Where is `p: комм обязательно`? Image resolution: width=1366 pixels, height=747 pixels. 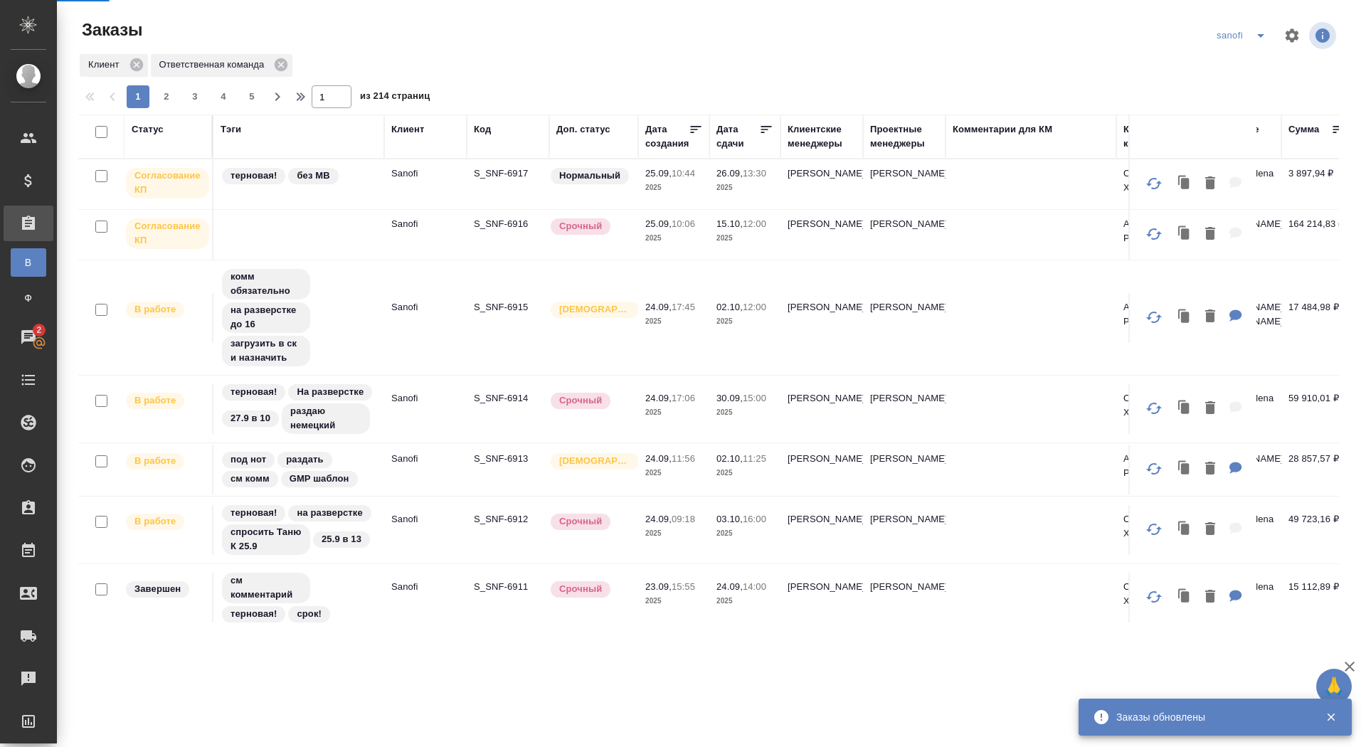 p: комм обязательно is located at coordinates (266, 284).